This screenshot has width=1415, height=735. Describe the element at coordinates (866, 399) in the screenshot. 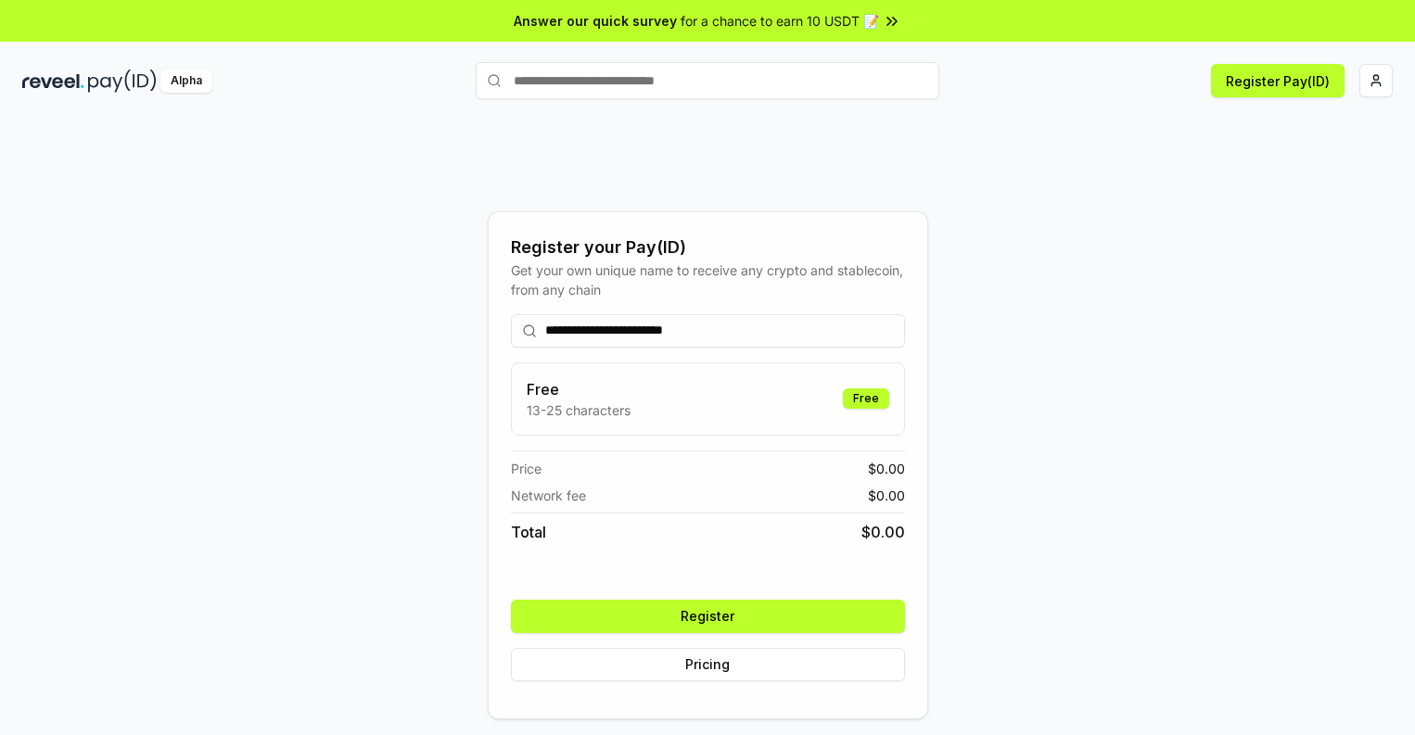

I see `div: Free` at that location.